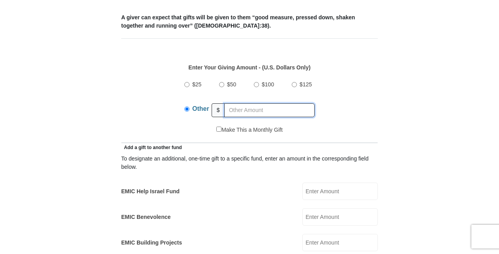 The height and width of the screenshot is (254, 499). What do you see at coordinates (150, 191) in the screenshot?
I see `label: EMIC Help Israel Fund` at bounding box center [150, 191].